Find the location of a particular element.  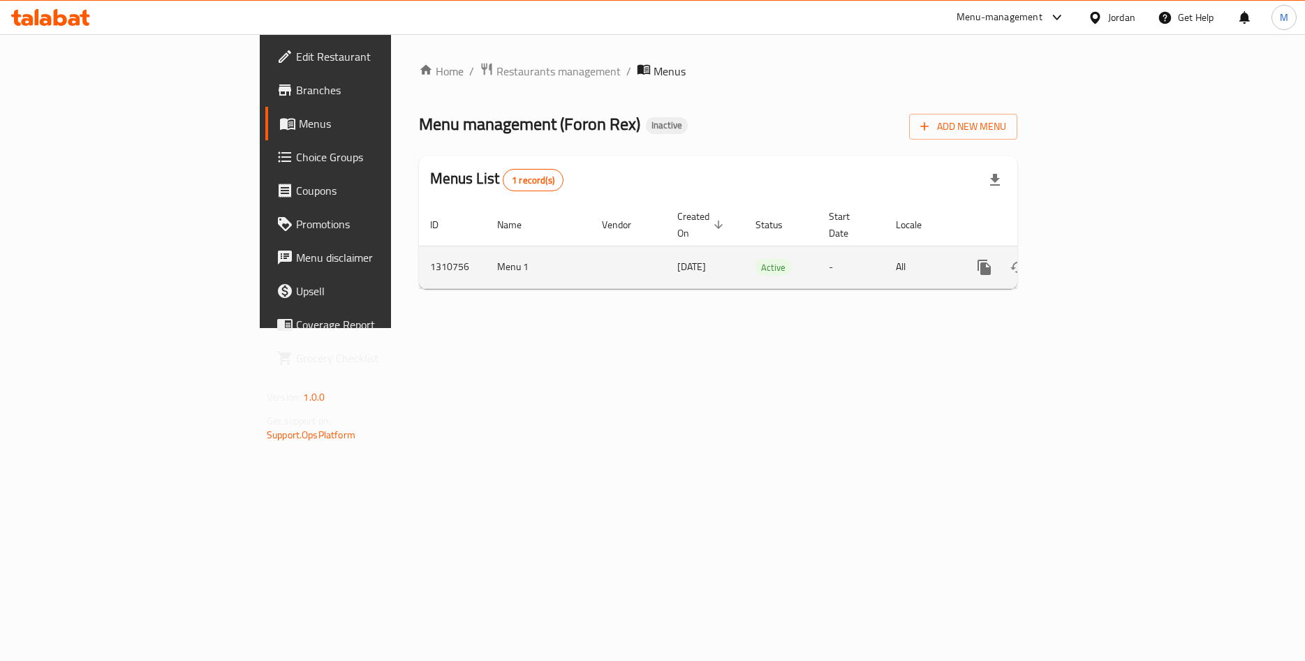

span: Branches is located at coordinates (381, 90).